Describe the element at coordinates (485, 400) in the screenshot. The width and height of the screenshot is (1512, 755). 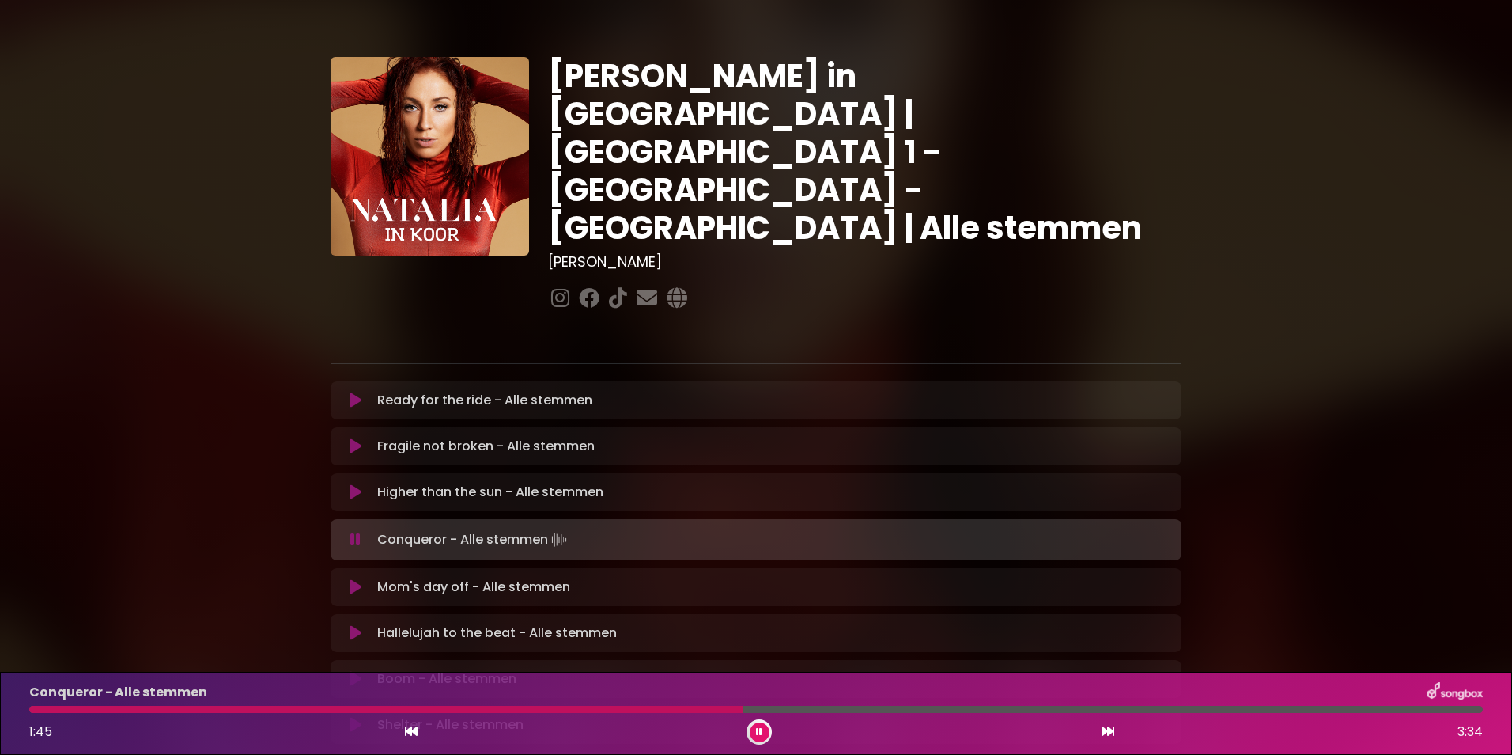
I see `p: Ready for the ride - Alle stemmen` at that location.